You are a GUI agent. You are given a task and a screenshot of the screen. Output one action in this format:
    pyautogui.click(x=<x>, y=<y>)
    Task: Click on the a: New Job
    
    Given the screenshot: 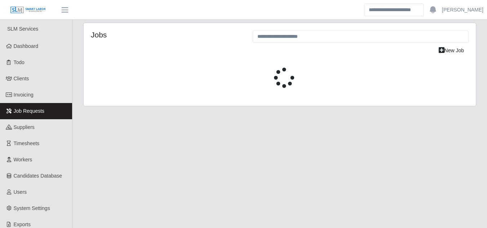 What is the action you would take?
    pyautogui.click(x=451, y=50)
    